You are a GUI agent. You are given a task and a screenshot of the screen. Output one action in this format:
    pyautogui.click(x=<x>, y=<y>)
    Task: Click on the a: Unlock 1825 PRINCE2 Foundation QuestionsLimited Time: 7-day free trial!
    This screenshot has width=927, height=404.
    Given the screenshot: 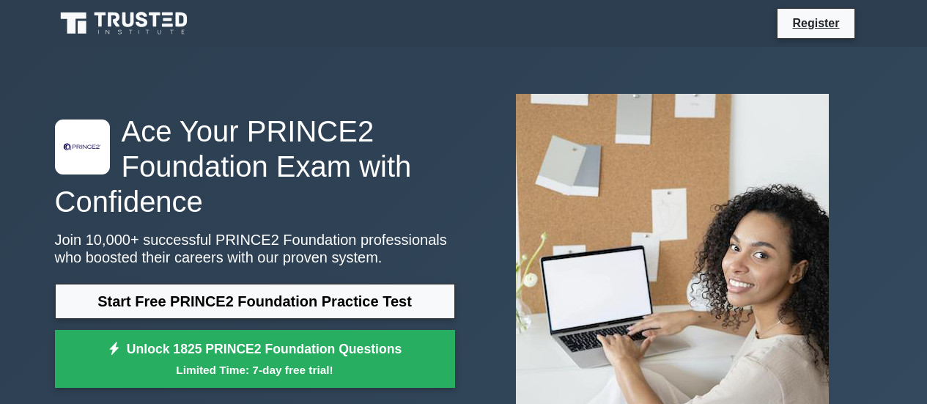 What is the action you would take?
    pyautogui.click(x=255, y=359)
    